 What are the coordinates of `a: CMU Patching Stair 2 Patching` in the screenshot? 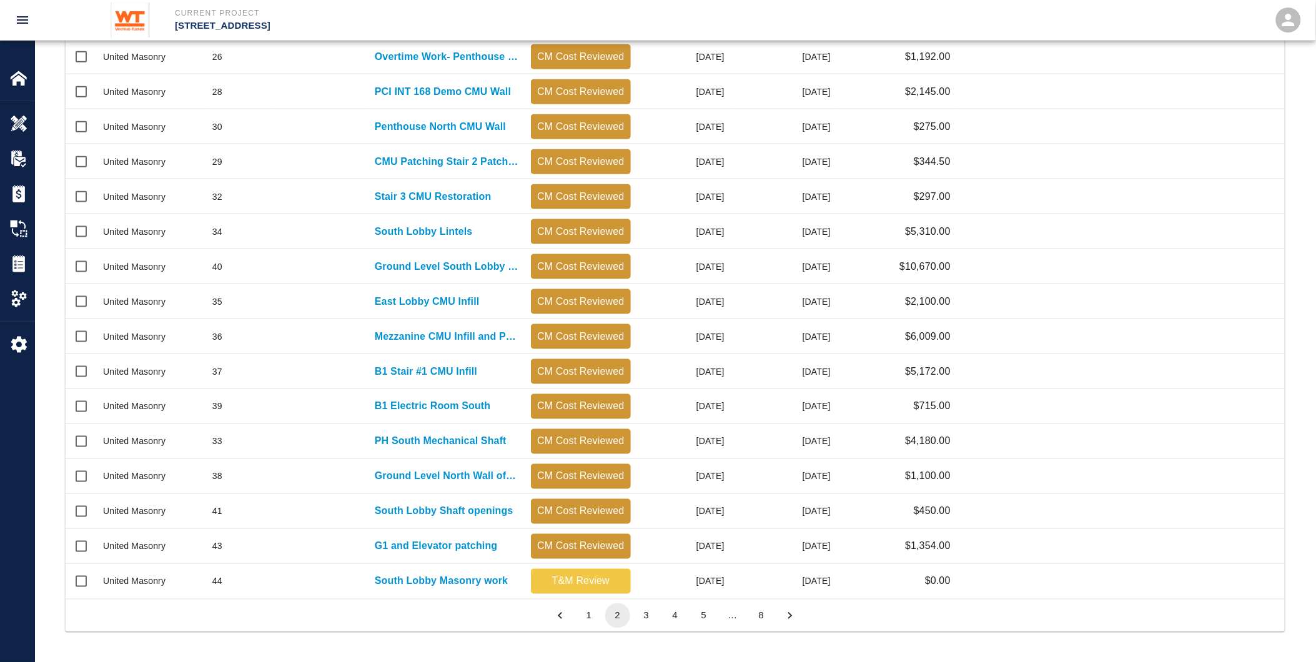 It's located at (446, 162).